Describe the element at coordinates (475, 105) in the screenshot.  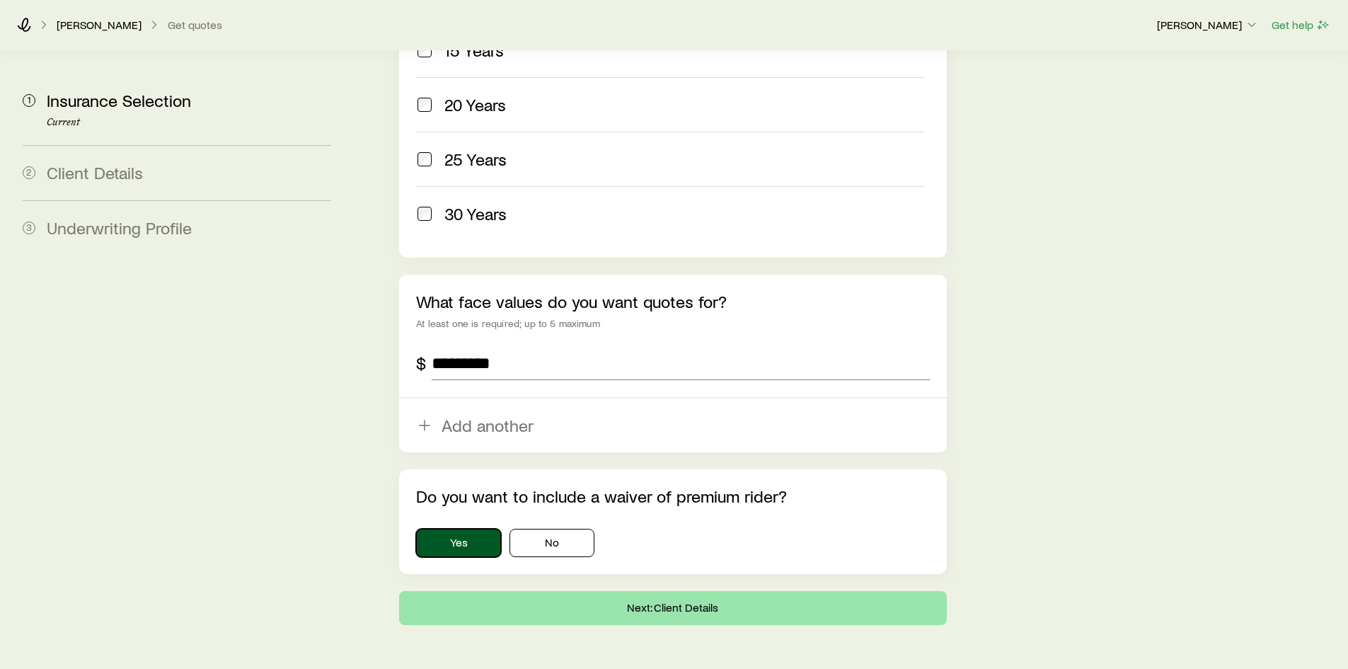
I see `span: 20 Years` at that location.